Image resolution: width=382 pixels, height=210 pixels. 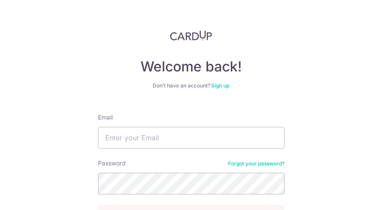 What do you see at coordinates (220, 85) in the screenshot?
I see `a: Sign up` at bounding box center [220, 85].